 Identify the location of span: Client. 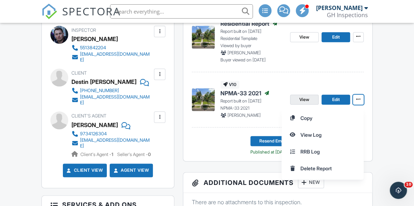
(79, 73).